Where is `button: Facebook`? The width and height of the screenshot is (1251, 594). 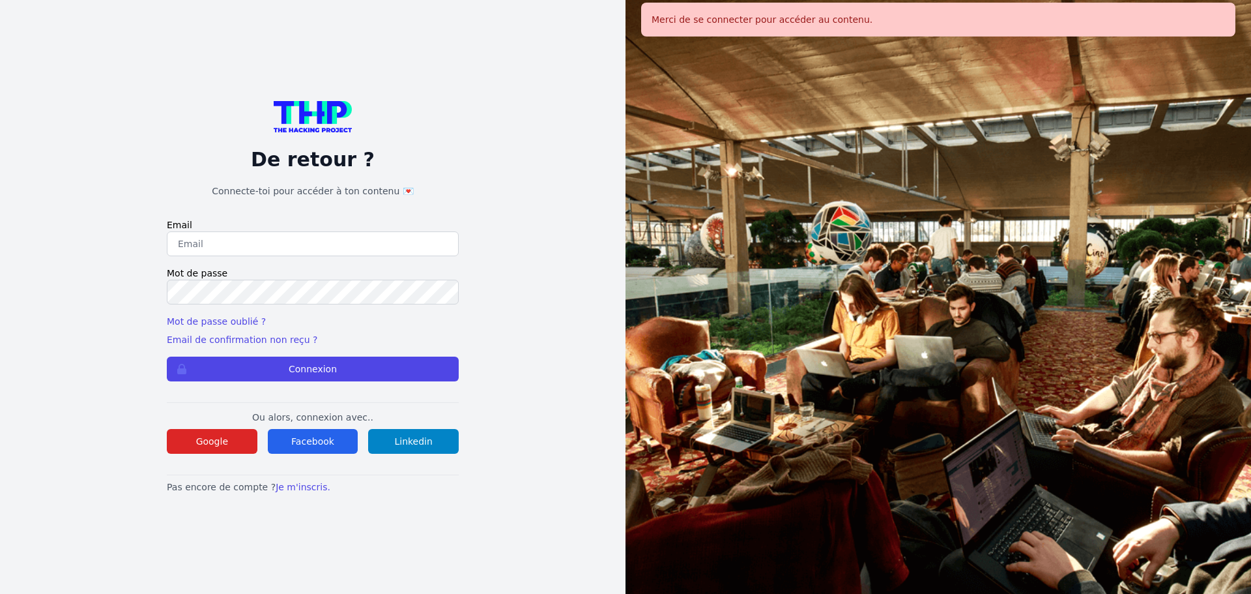
button: Facebook is located at coordinates (313, 441).